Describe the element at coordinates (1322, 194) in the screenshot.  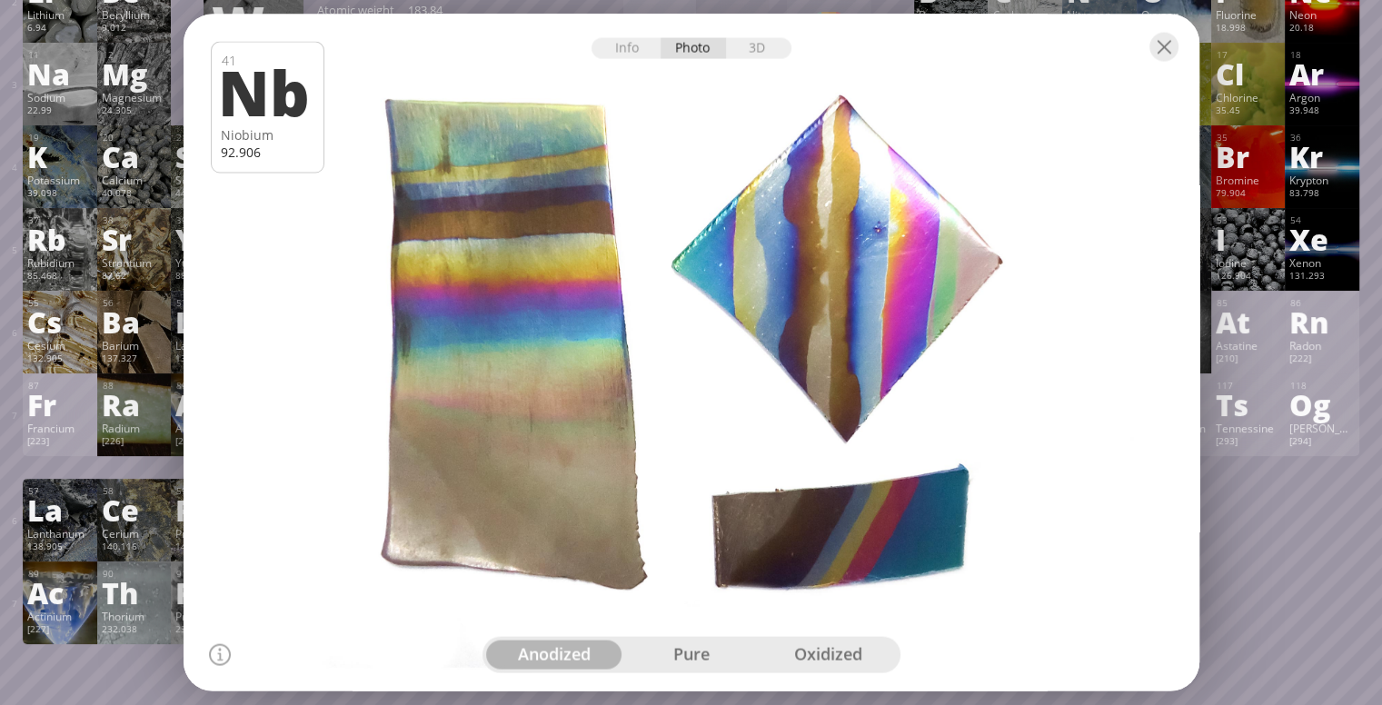
I see `div: 83.798` at that location.